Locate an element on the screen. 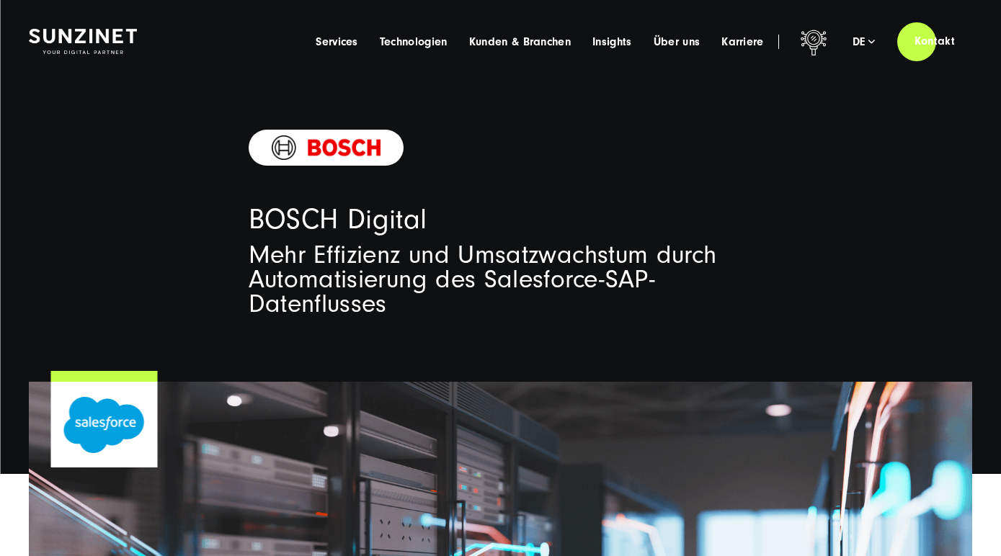 Image resolution: width=1001 pixels, height=556 pixels. img: SUNZINET Full Service Digital Agentur is located at coordinates (83, 41).